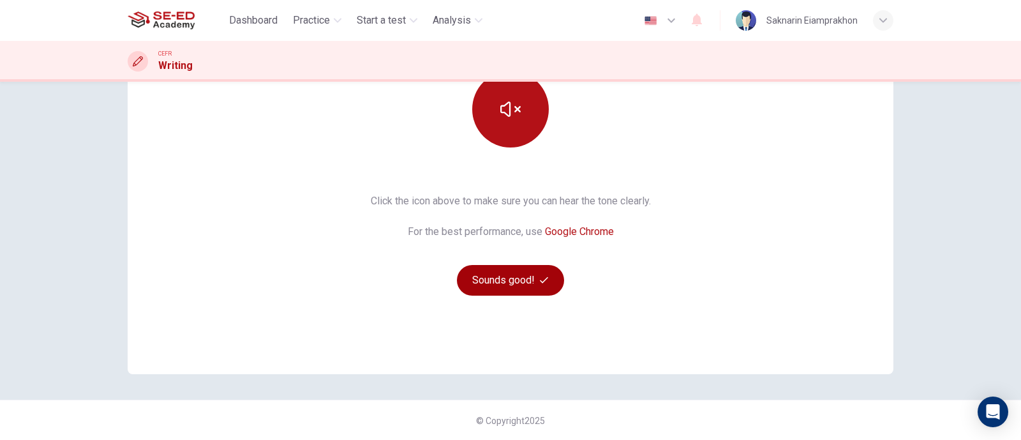  Describe the element at coordinates (510, 280) in the screenshot. I see `button: Sounds good!` at that location.